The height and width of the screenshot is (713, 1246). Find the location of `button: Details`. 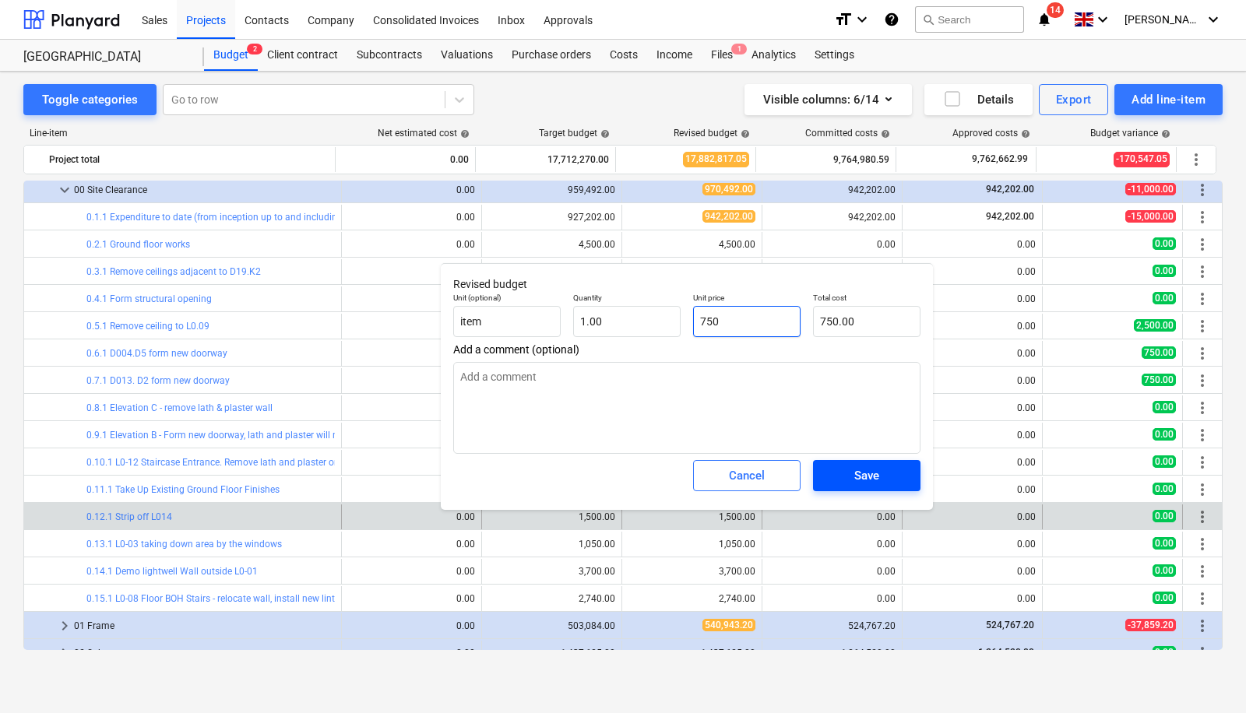

button: Details is located at coordinates (978, 100).